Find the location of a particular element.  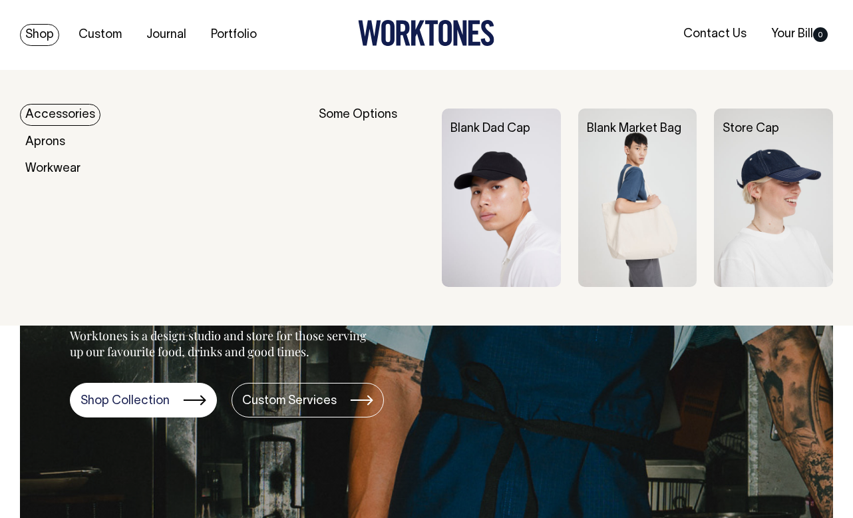

a: Blank Market Bag is located at coordinates (634, 128).